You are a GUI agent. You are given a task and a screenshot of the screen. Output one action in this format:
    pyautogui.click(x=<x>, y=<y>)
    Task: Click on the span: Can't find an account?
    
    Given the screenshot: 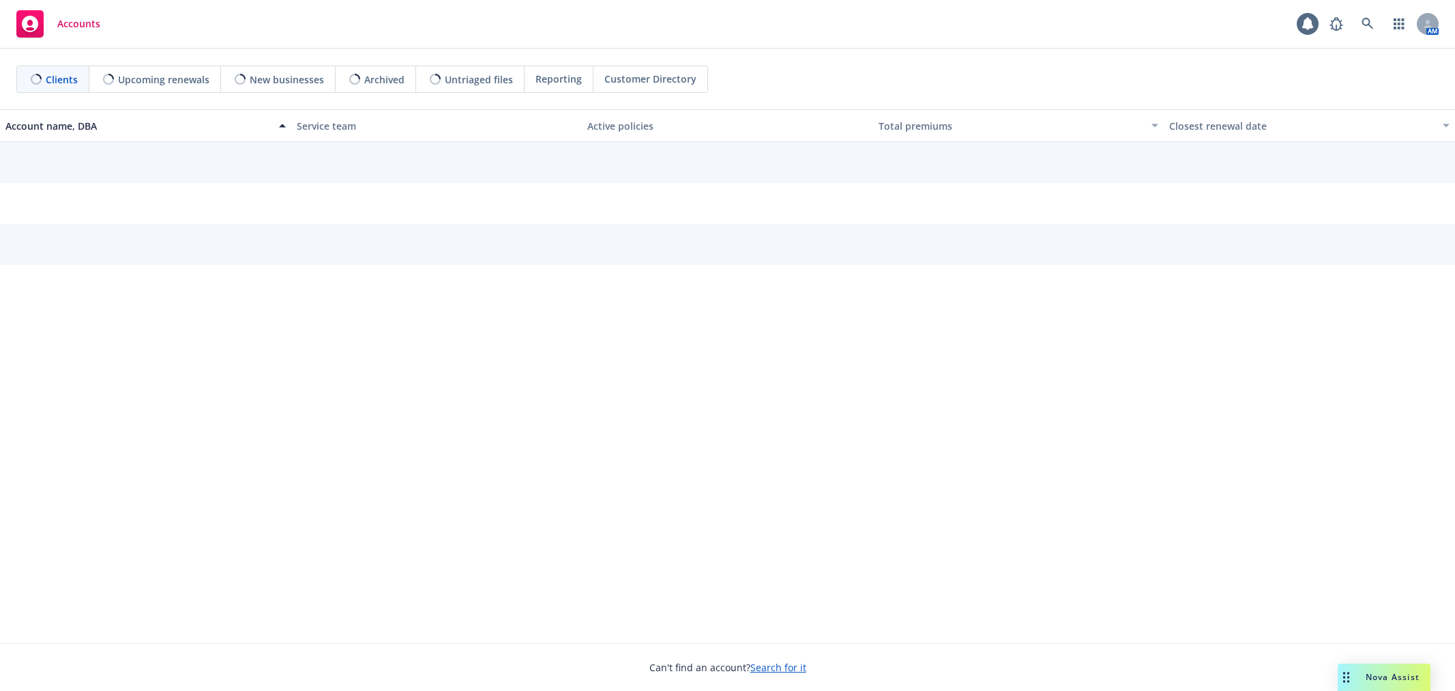 What is the action you would take?
    pyautogui.click(x=728, y=667)
    